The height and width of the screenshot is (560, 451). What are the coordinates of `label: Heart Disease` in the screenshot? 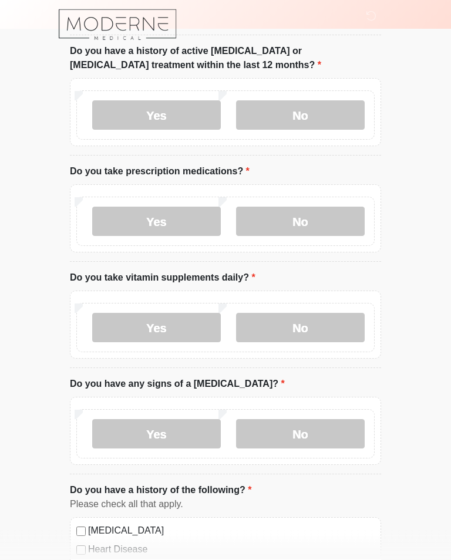 It's located at (231, 550).